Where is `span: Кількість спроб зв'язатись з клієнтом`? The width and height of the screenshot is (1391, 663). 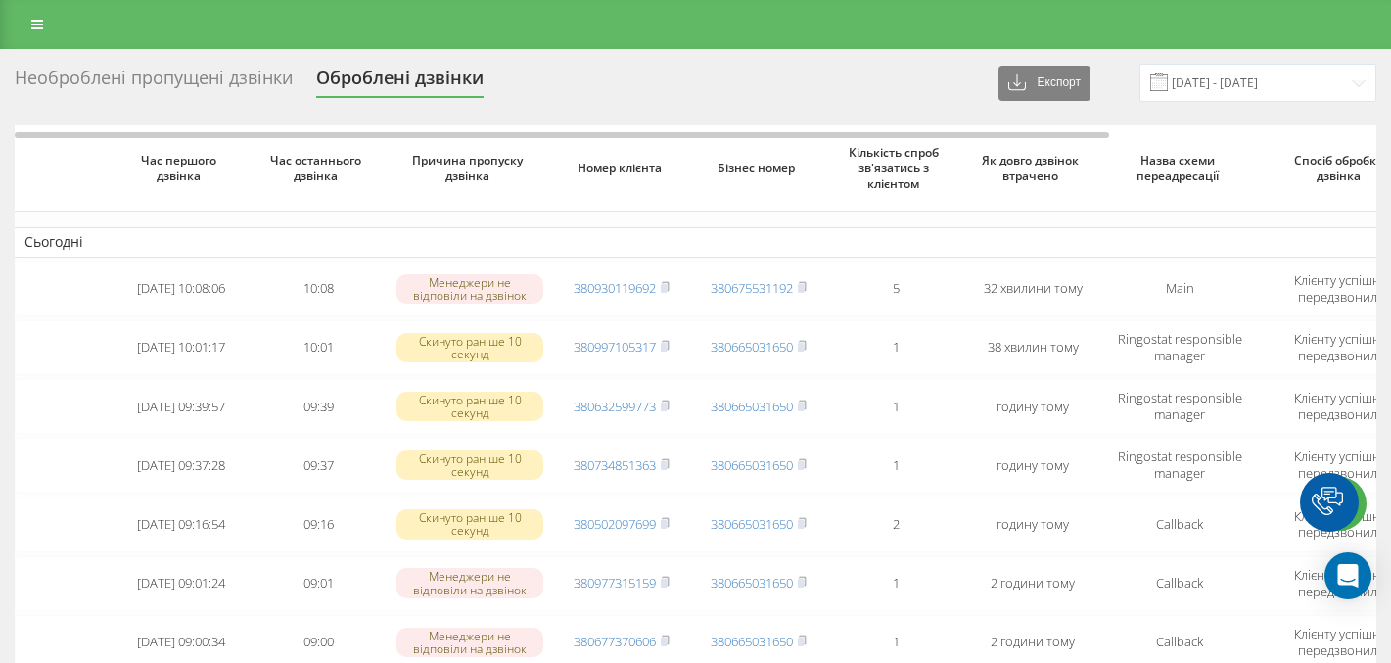 span: Кількість спроб зв'язатись з клієнтом is located at coordinates (896, 167).